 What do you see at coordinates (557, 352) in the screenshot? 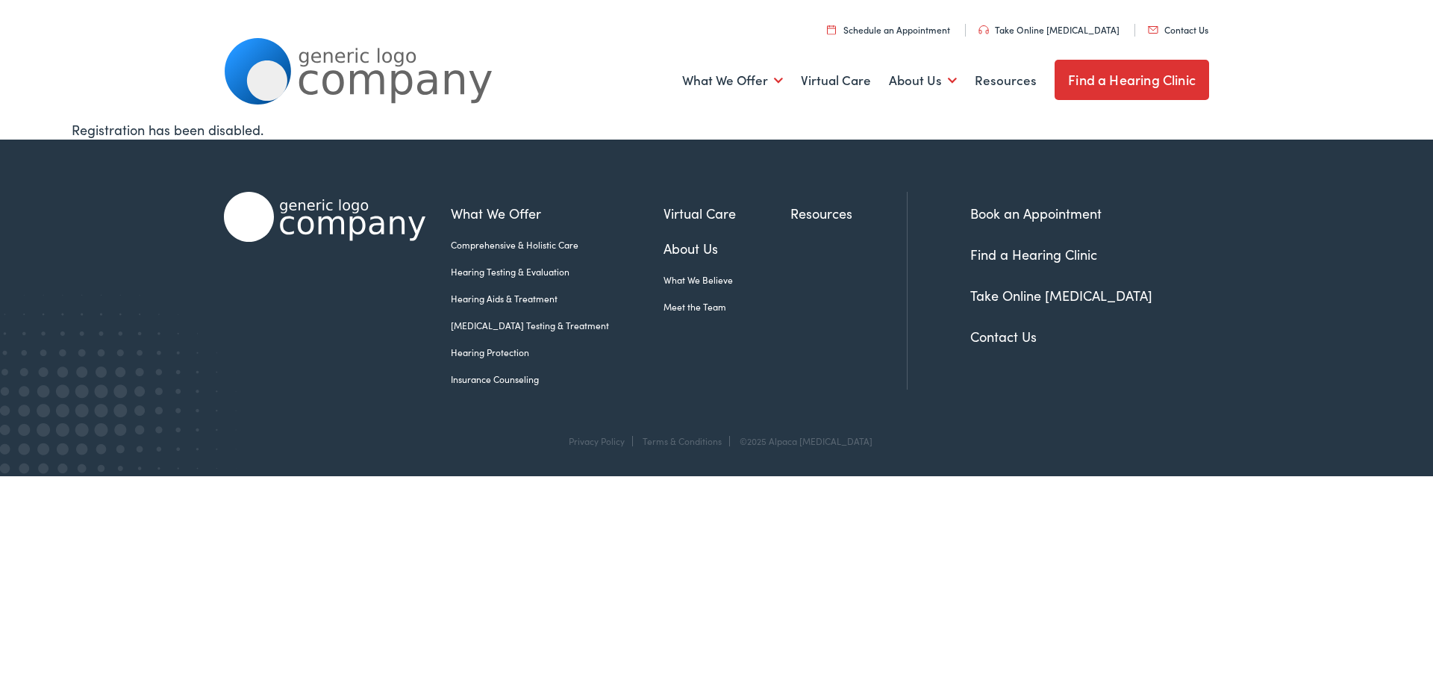
I see `a: Hearing Protection` at bounding box center [557, 352].